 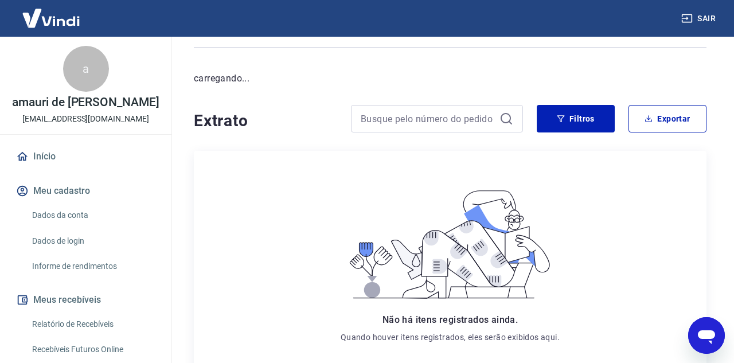 What do you see at coordinates (92, 349) in the screenshot?
I see `a: Recebíveis Futuros Online` at bounding box center [92, 349].